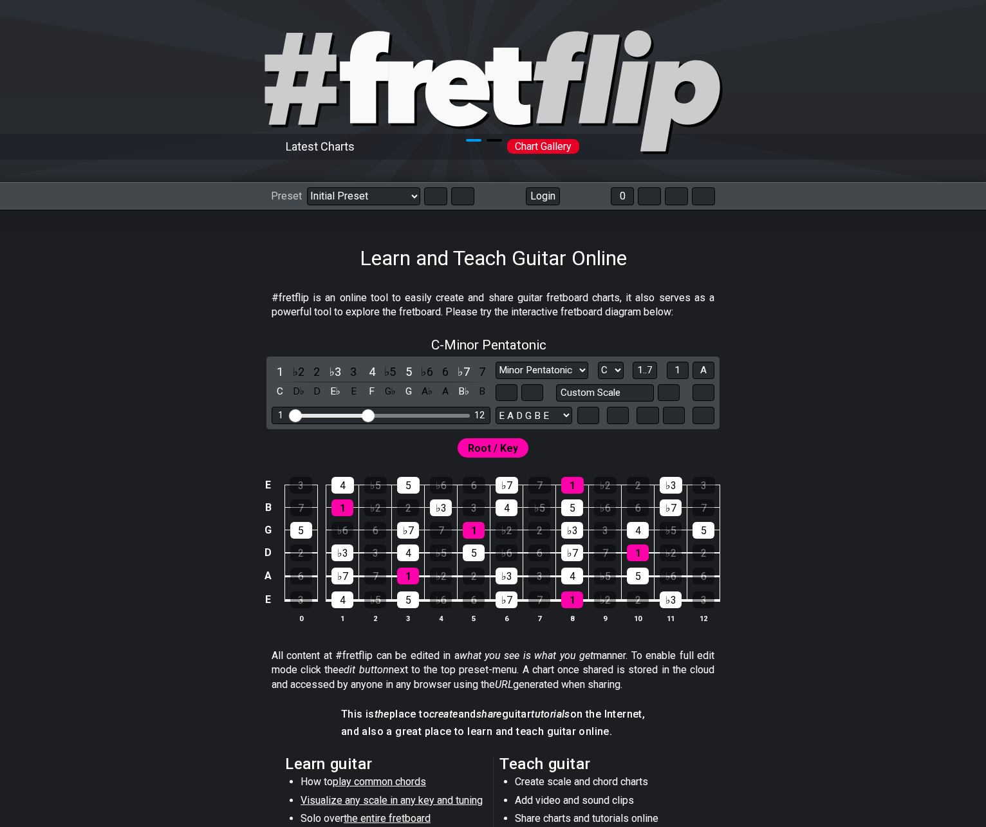 This screenshot has width=986, height=827. Describe the element at coordinates (677, 196) in the screenshot. I see `button: Print` at that location.